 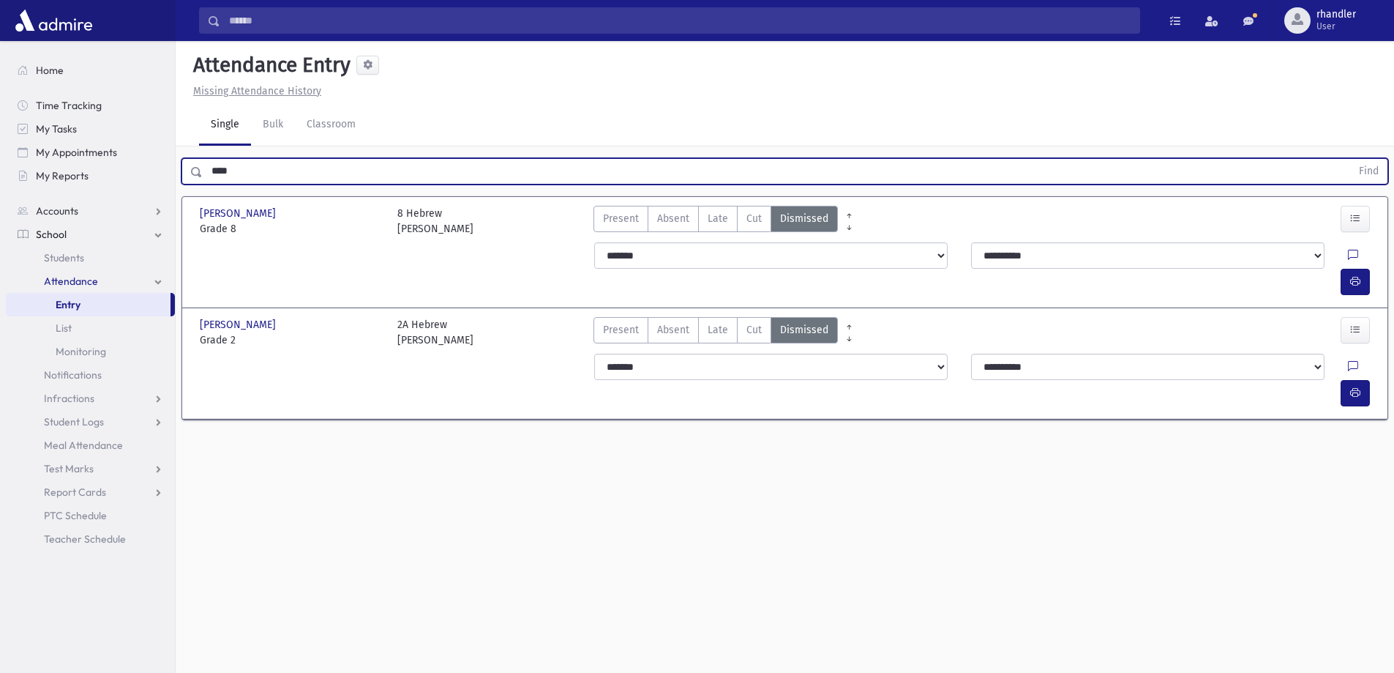 What do you see at coordinates (90, 539) in the screenshot?
I see `a: Teacher Schedule` at bounding box center [90, 539].